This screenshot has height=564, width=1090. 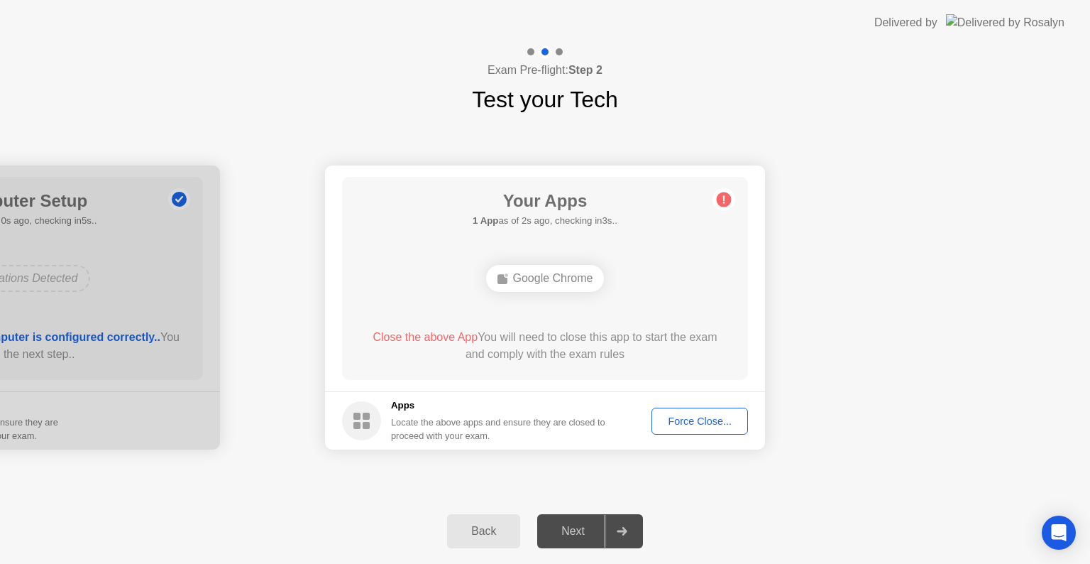 What do you see at coordinates (498, 429) in the screenshot?
I see `div: Locate the above apps and ensure they are closed to proceed with your exam.` at bounding box center [498, 429].